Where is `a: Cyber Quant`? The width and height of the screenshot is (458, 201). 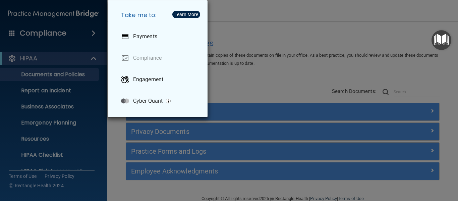 a: Cyber Quant is located at coordinates (159, 101).